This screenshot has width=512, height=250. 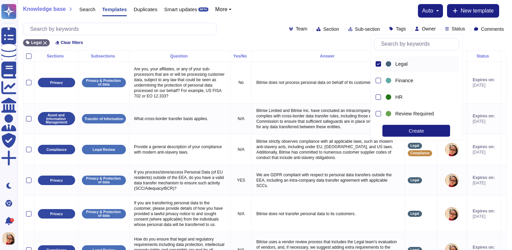 I want to click on span: Templates, so click(x=114, y=9).